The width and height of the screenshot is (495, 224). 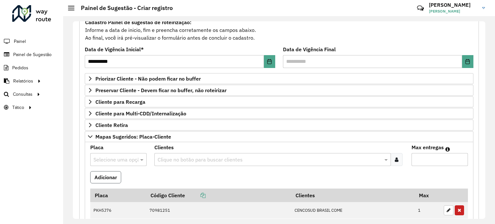 I want to click on span: Cliente Retira, so click(x=111, y=125).